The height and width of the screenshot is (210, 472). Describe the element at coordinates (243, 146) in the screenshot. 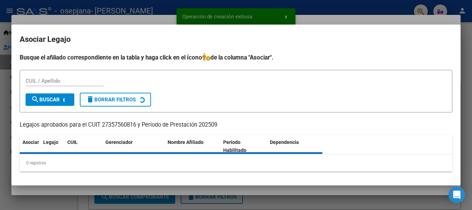

I see `datatable-header-cell: Periodo Habilitado` at that location.